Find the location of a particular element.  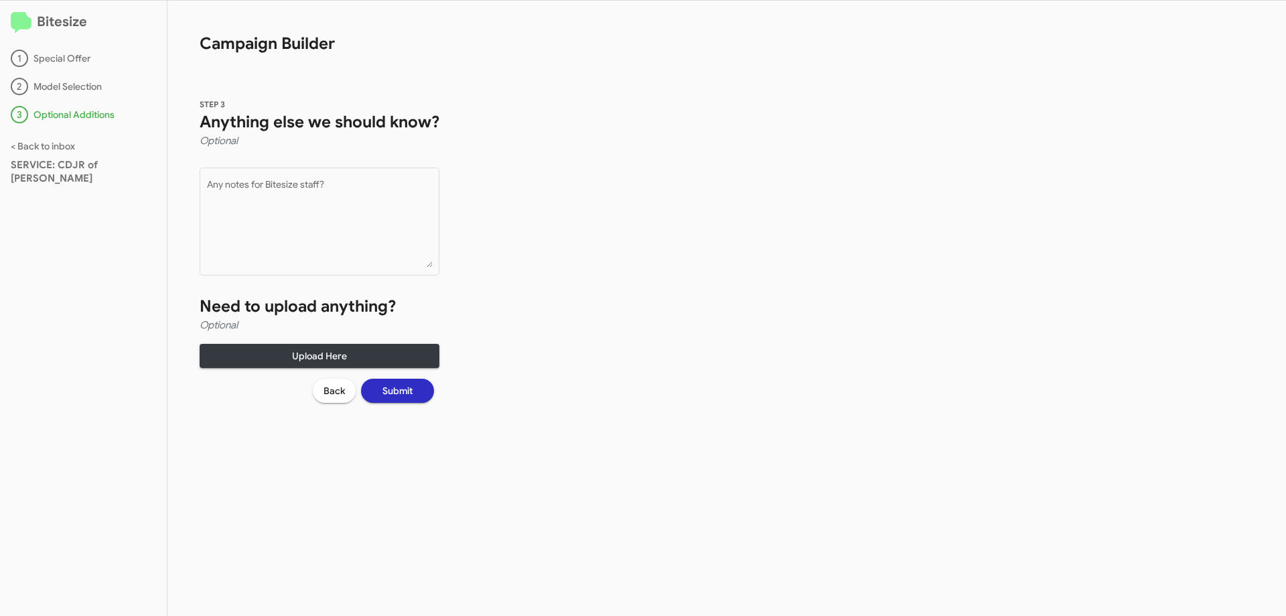

div: Special Offer is located at coordinates (83, 58).